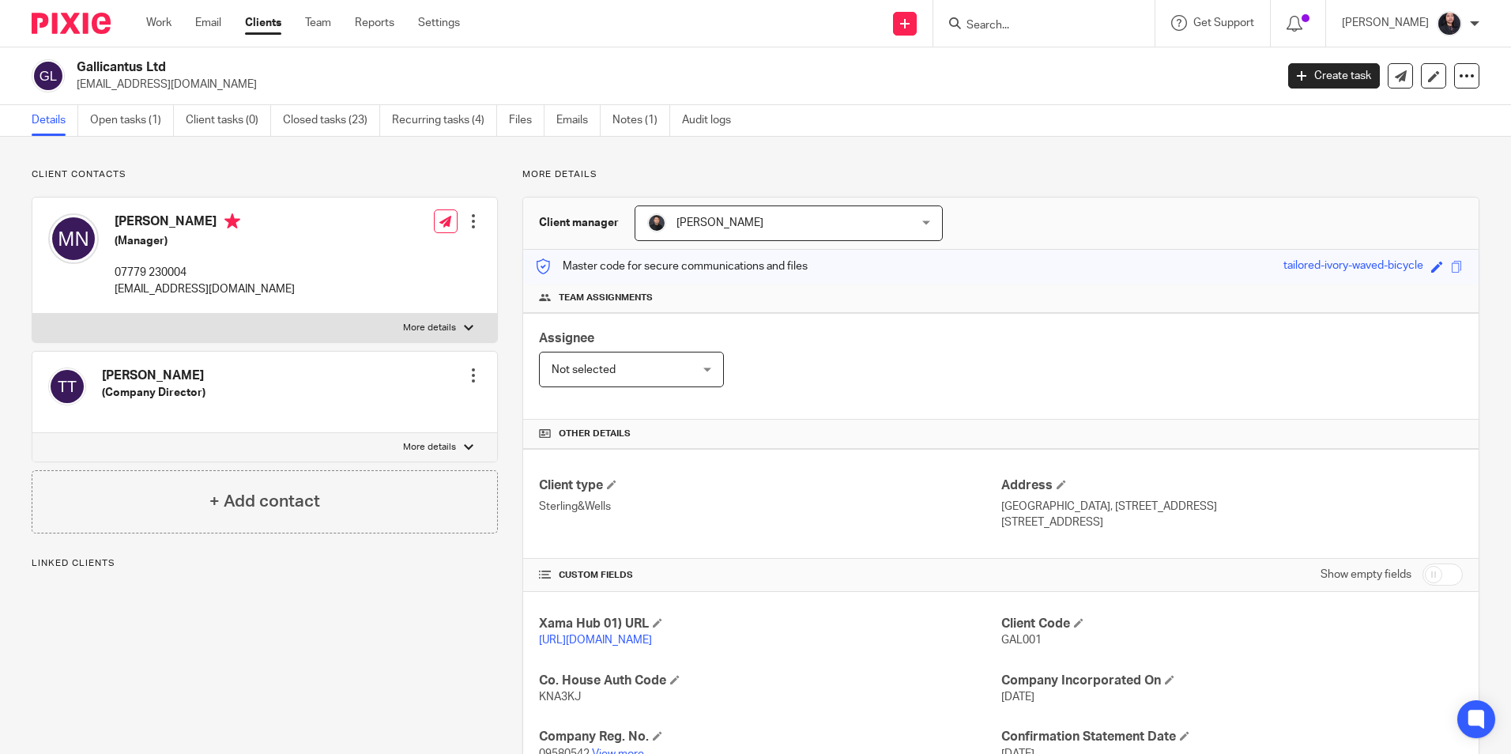 This screenshot has height=754, width=1511. What do you see at coordinates (1334, 76) in the screenshot?
I see `a: Create task` at bounding box center [1334, 76].